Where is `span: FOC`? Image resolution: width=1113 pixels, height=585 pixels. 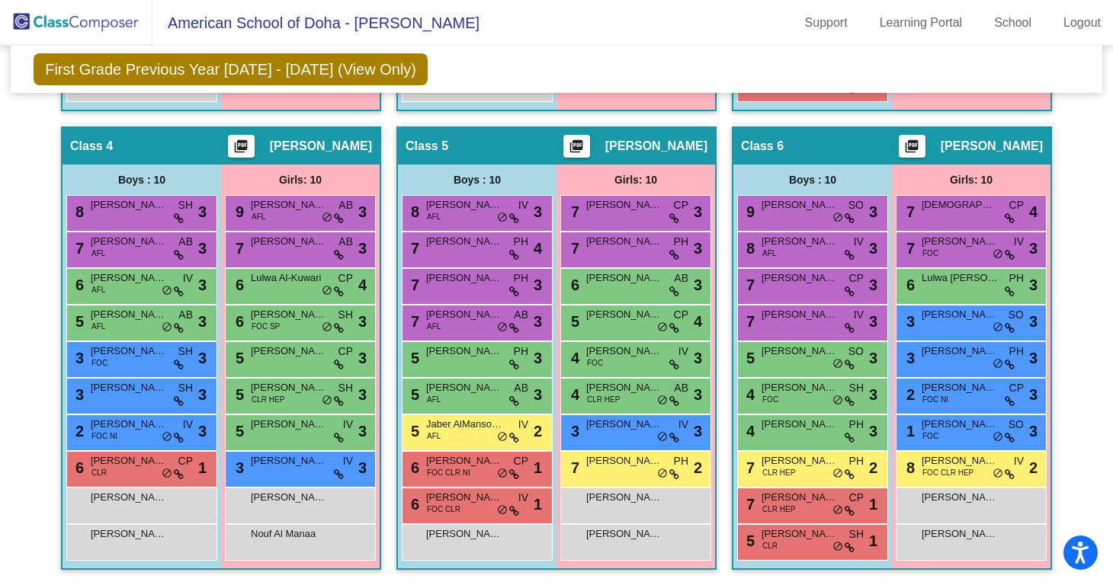 span: FOC is located at coordinates (99, 363).